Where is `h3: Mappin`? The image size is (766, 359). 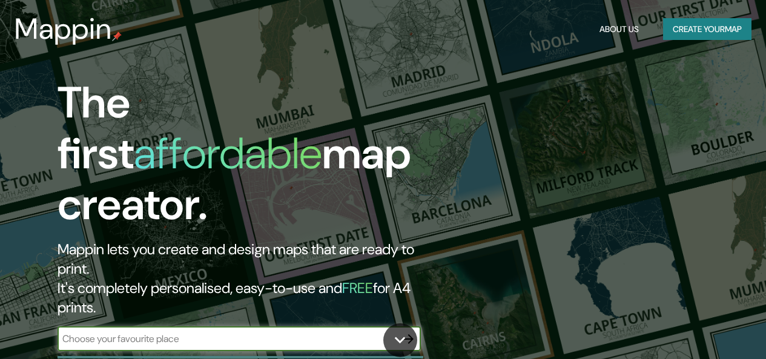
h3: Mappin is located at coordinates (63, 29).